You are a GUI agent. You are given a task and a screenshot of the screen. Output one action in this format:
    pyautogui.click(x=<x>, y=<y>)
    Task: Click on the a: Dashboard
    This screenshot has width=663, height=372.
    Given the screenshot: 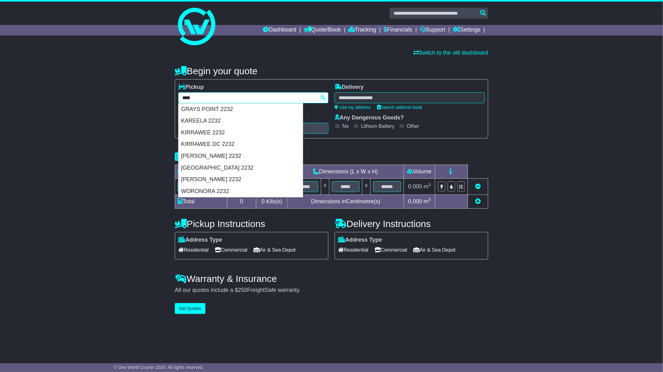 What is the action you would take?
    pyautogui.click(x=279, y=30)
    